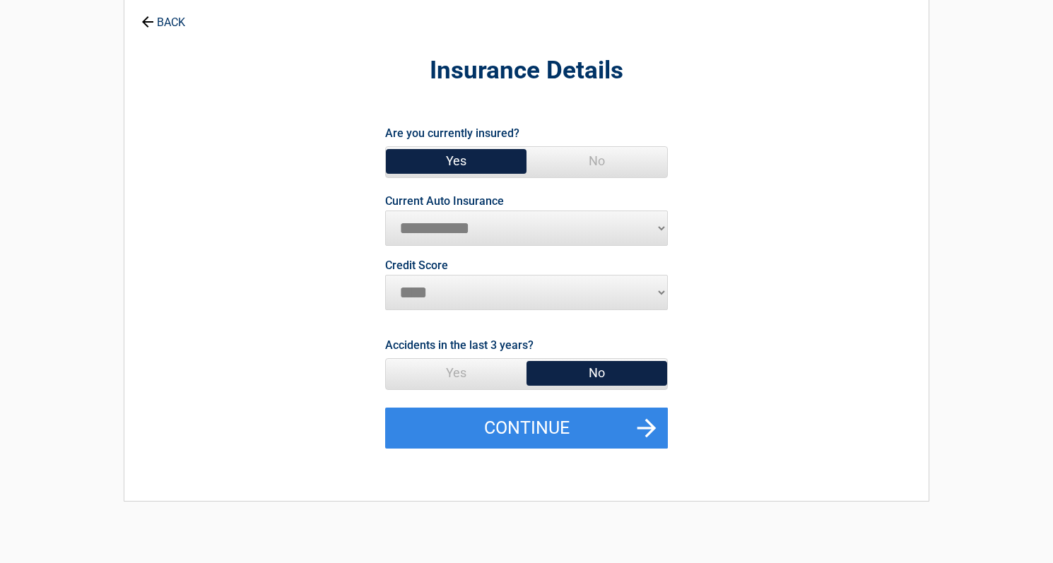 The height and width of the screenshot is (563, 1053). What do you see at coordinates (444, 201) in the screenshot?
I see `label: Current Auto Insurance` at bounding box center [444, 201].